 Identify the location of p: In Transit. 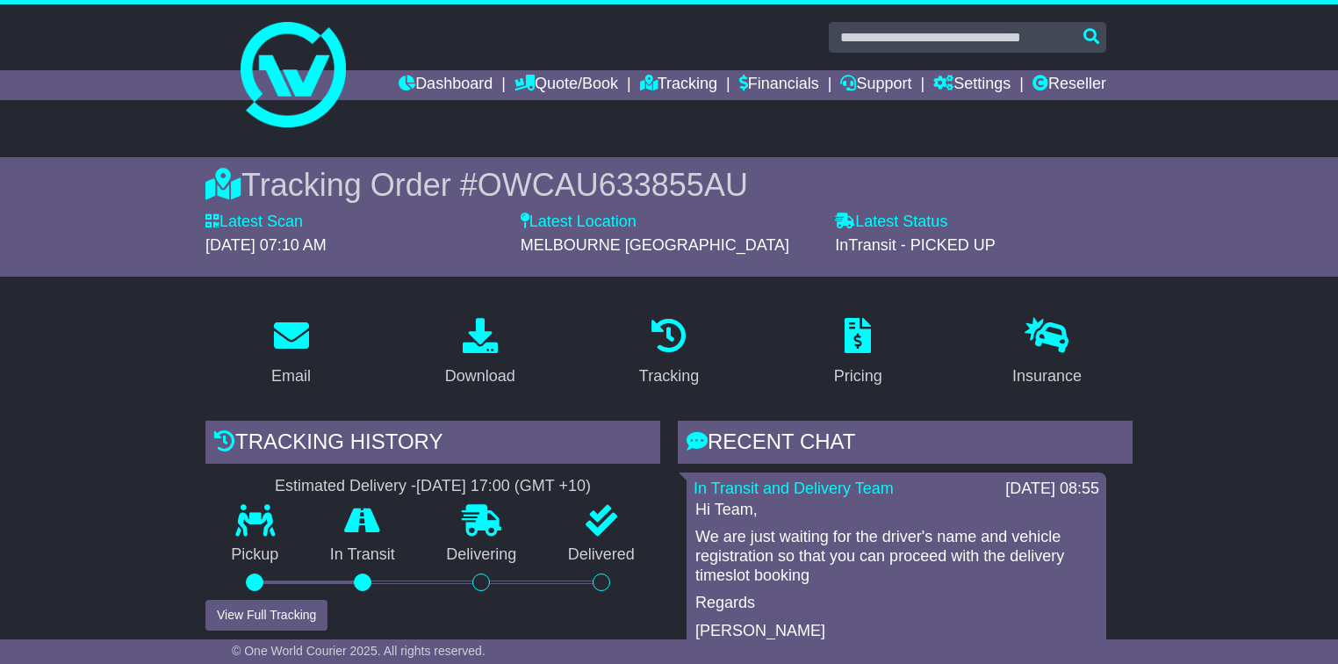
(363, 555).